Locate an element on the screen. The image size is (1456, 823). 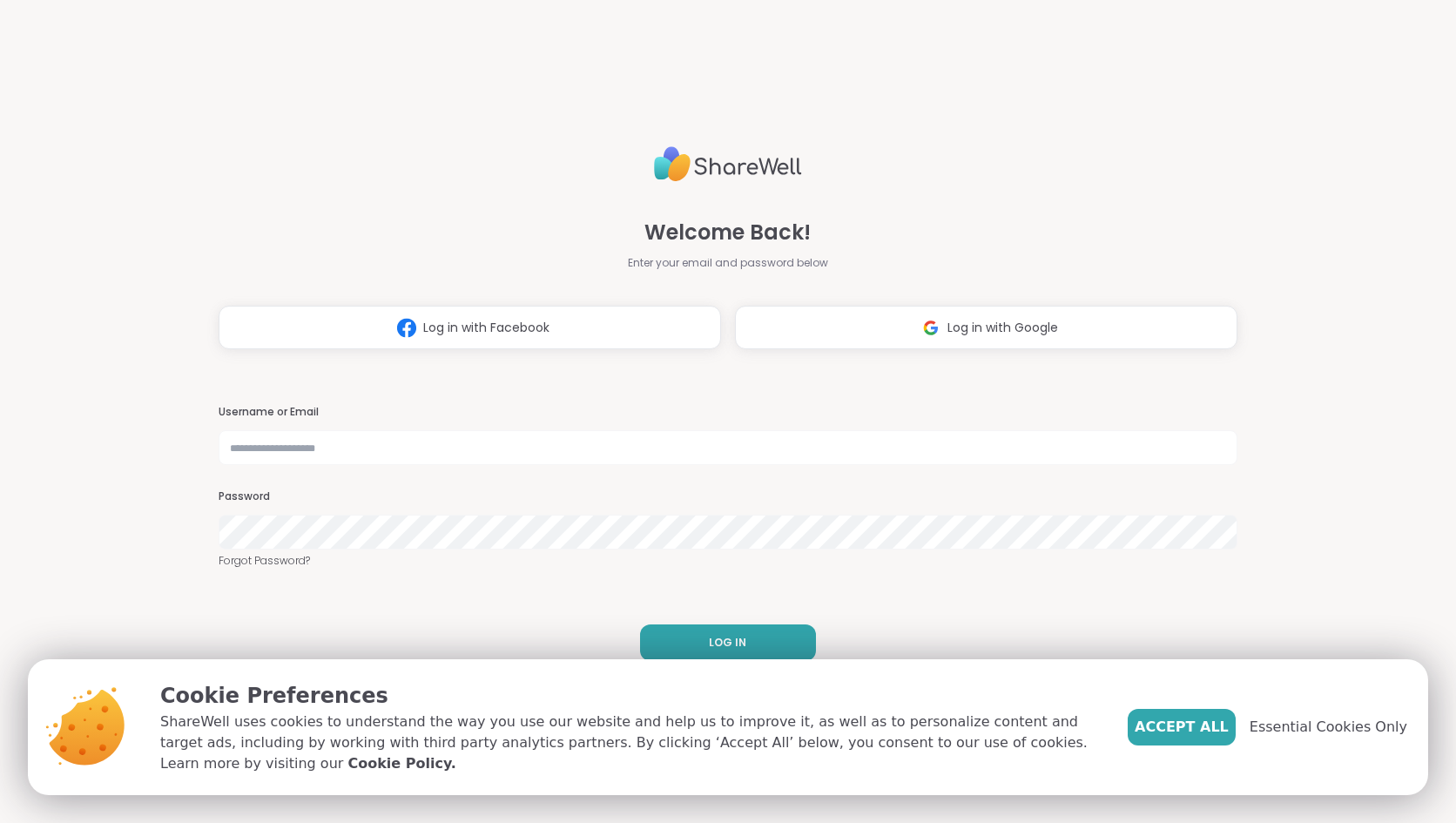
span: Log in with Facebook is located at coordinates (486, 327).